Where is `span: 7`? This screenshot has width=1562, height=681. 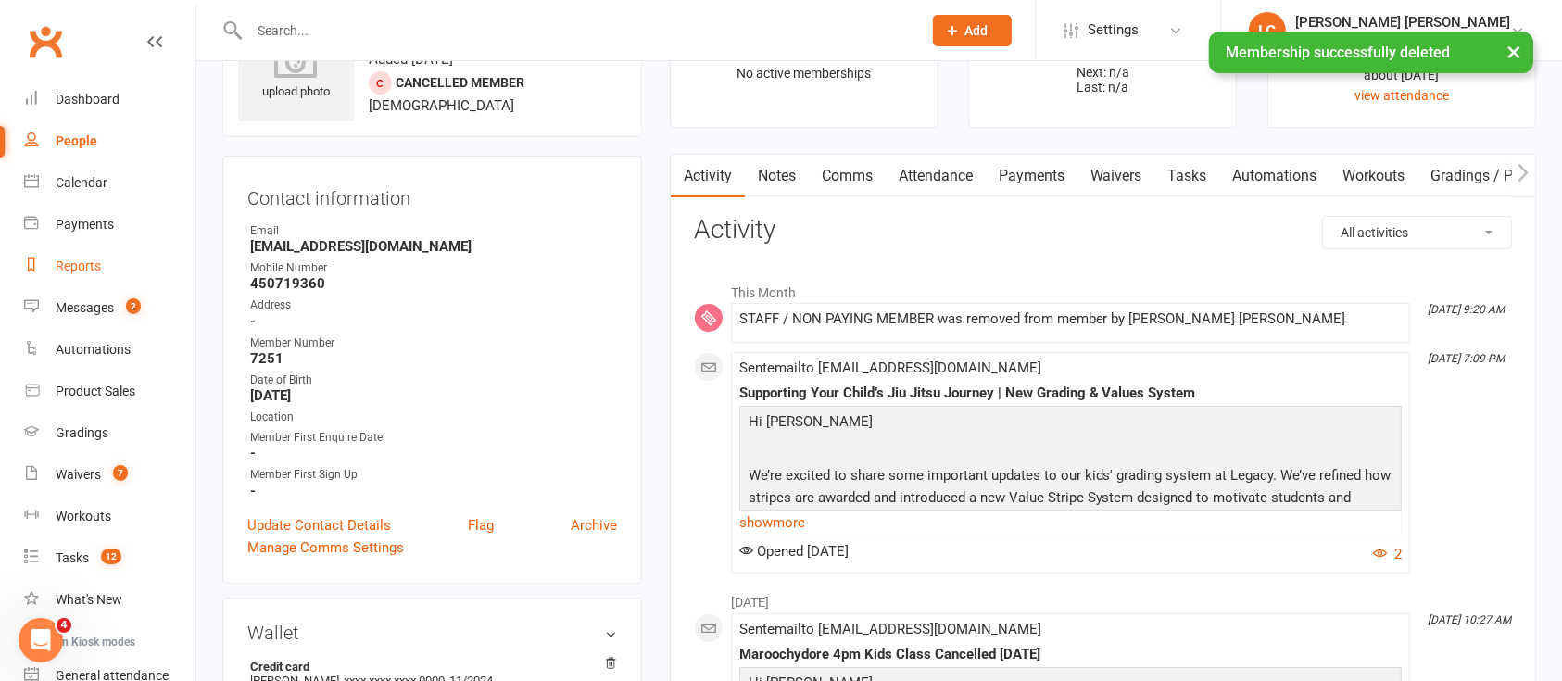
span: 7 is located at coordinates (120, 473).